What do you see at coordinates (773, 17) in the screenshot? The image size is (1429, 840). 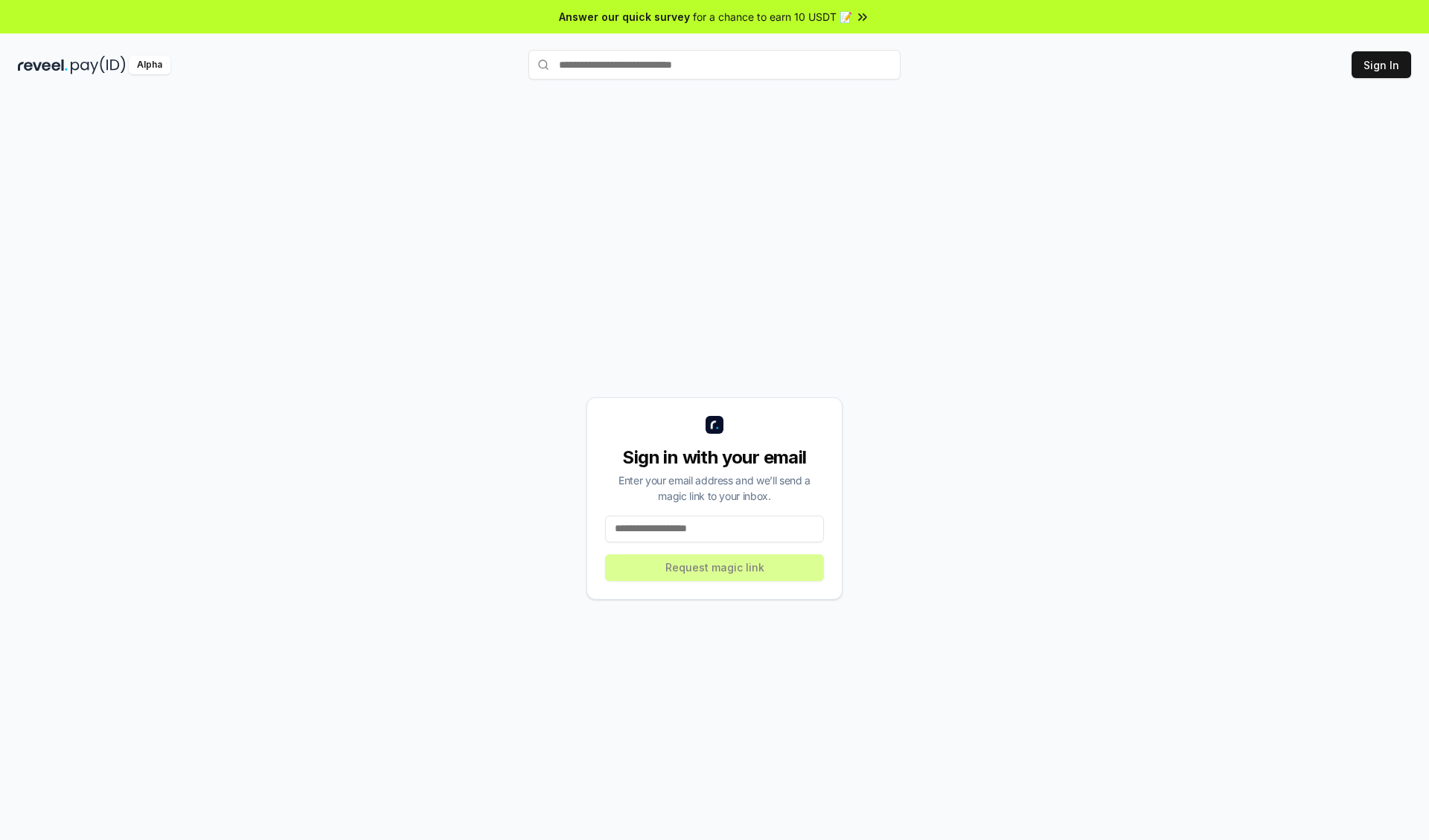 I see `span: for a chance to earn 10 USDT 📝` at bounding box center [773, 17].